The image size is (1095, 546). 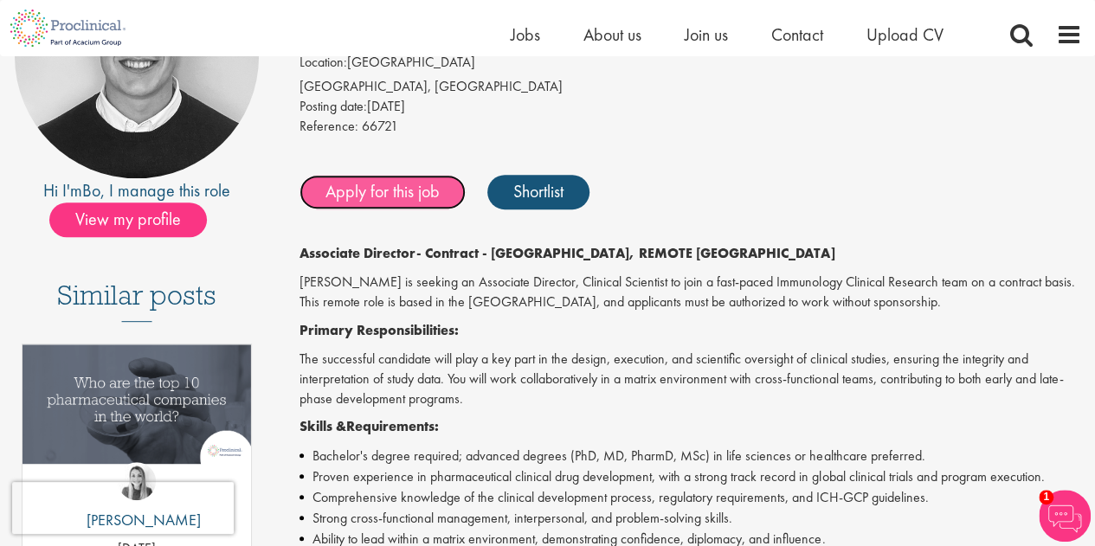 What do you see at coordinates (691, 519) in the screenshot?
I see `li: Strong cross-functional management, interpersonal, and problem-solving skills.` at bounding box center [691, 519].